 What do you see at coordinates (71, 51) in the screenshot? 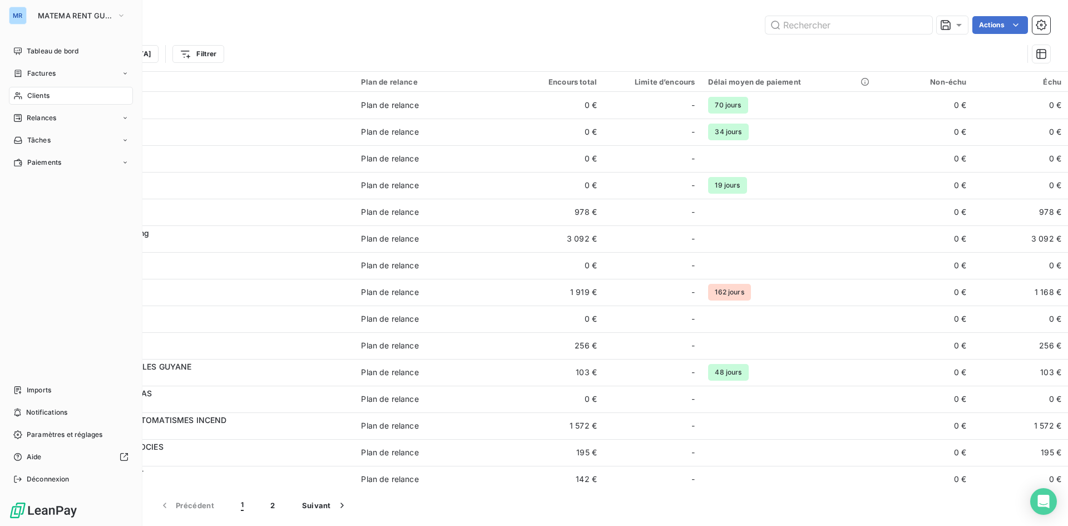
I see `a: Tableau de bord` at bounding box center [71, 51].